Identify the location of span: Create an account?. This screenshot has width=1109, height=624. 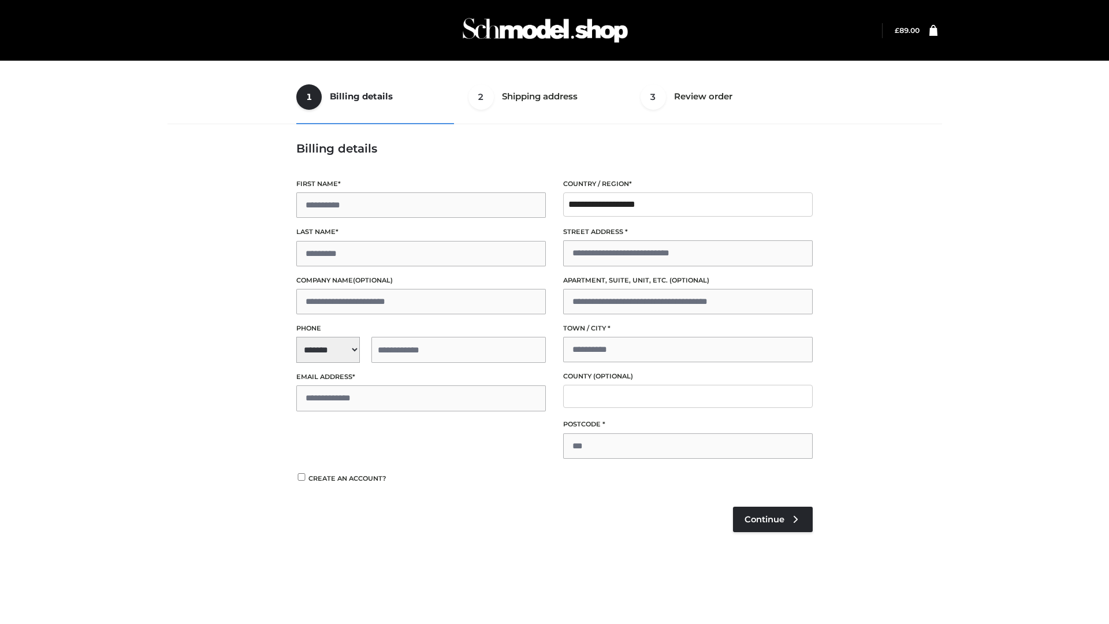
(347, 478).